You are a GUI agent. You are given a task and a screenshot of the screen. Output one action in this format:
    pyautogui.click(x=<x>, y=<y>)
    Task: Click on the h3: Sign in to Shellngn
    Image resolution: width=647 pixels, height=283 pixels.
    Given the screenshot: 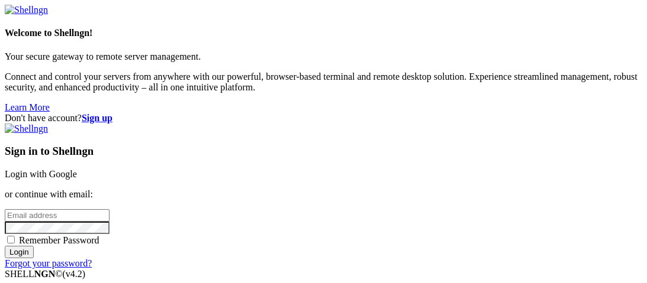 What is the action you would take?
    pyautogui.click(x=323, y=151)
    